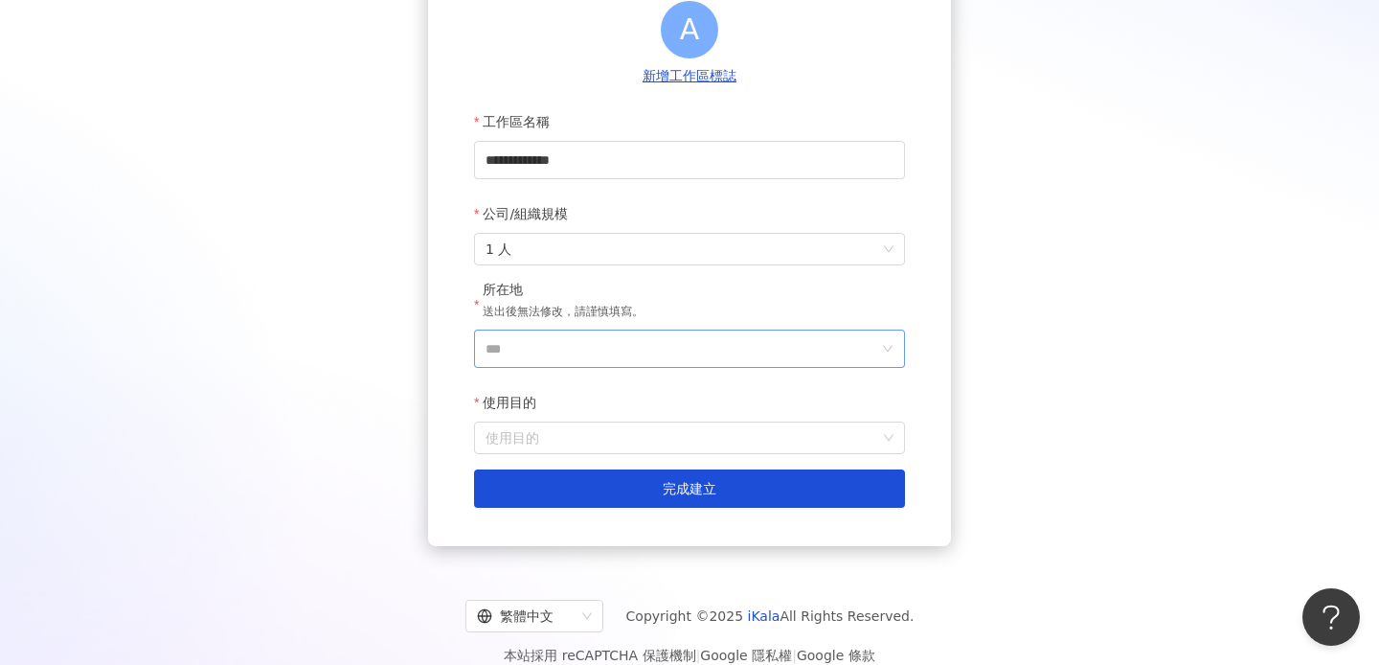 The image size is (1379, 665). What do you see at coordinates (690, 29) in the screenshot?
I see `span: A` at bounding box center [690, 29].